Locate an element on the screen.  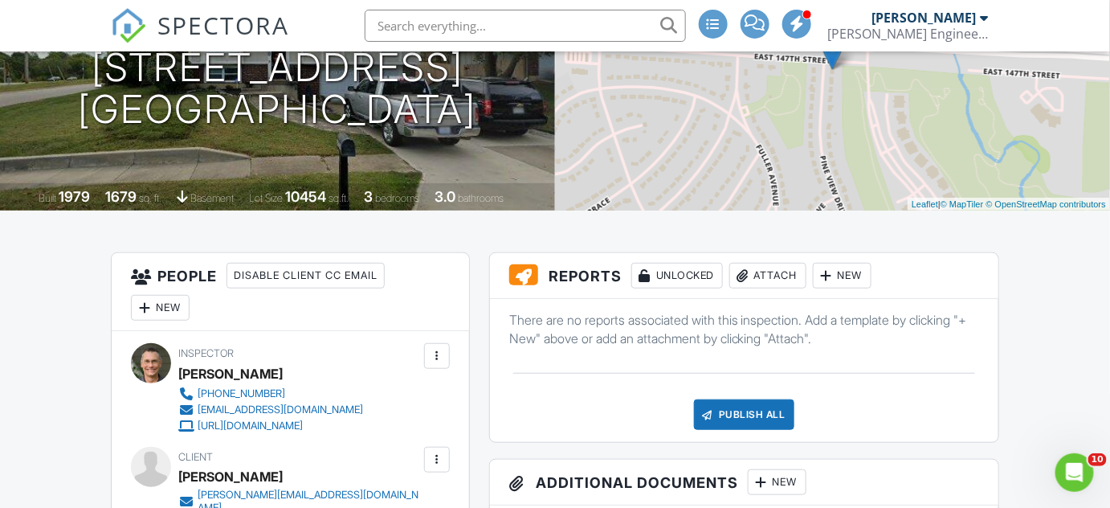
span: Lot Size is located at coordinates (266, 198).